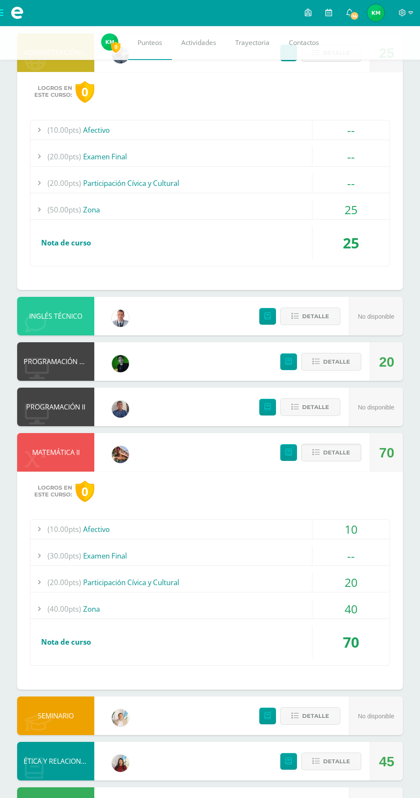  What do you see at coordinates (56, 316) in the screenshot?
I see `div: INGLÉS TÉCNICO` at bounding box center [56, 316].